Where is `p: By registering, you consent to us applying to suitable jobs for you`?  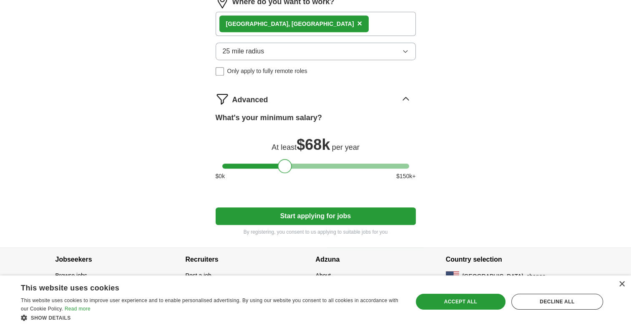
p: By registering, you consent to us applying to suitable jobs for you is located at coordinates (316, 232).